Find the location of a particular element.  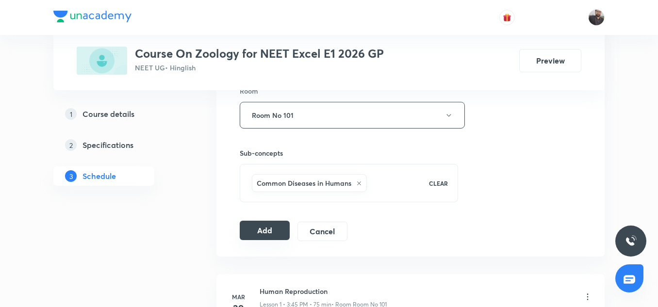

img: A71B296D-B25F-433C-A033-965D7BD3FCEF_plus.png is located at coordinates (102, 61).